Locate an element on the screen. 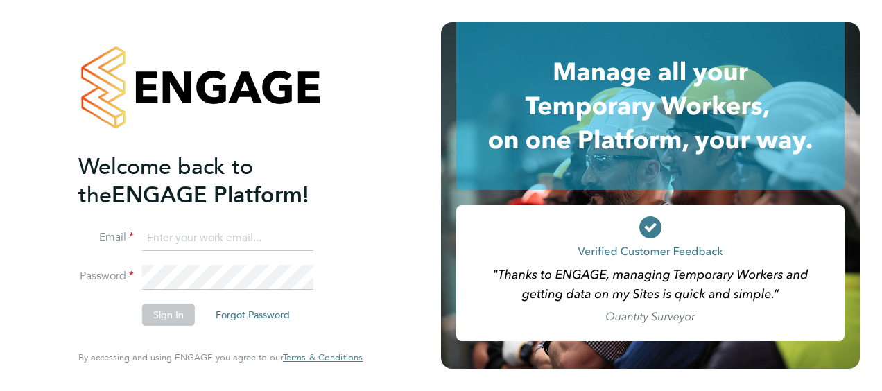  label: Email is located at coordinates (106, 237).